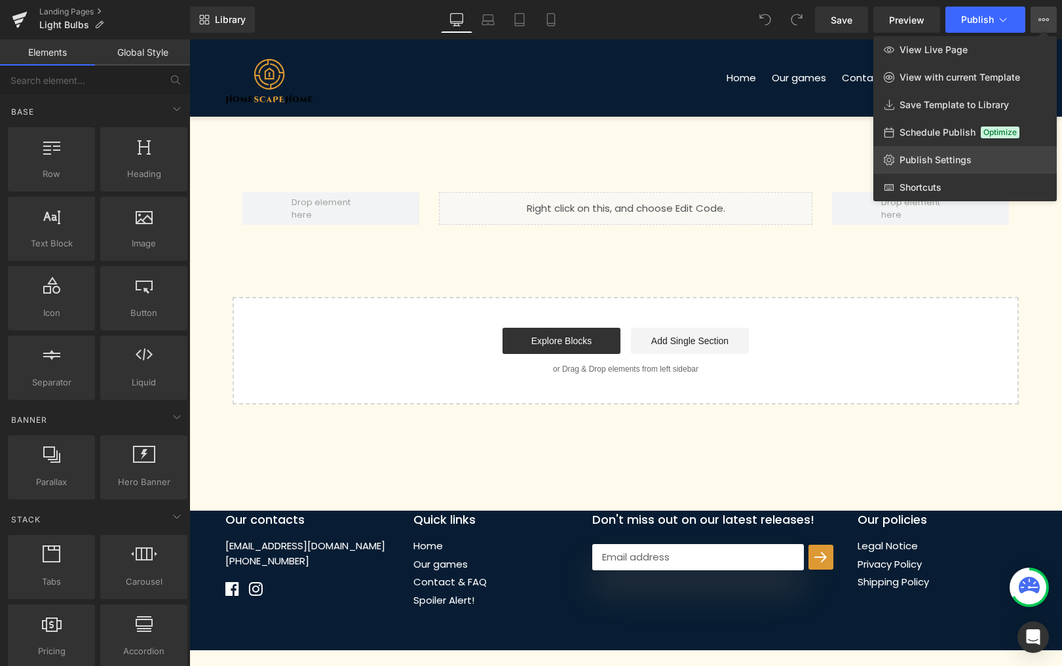 This screenshot has width=1062, height=666. What do you see at coordinates (222, 20) in the screenshot?
I see `a: New Library` at bounding box center [222, 20].